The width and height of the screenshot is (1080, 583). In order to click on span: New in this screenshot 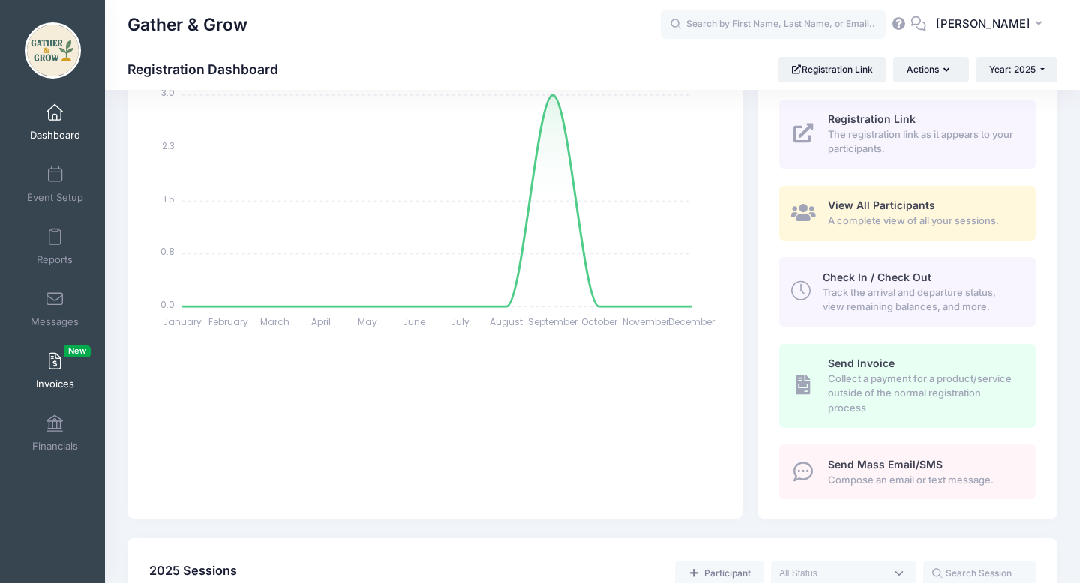, I will do `click(77, 351)`.